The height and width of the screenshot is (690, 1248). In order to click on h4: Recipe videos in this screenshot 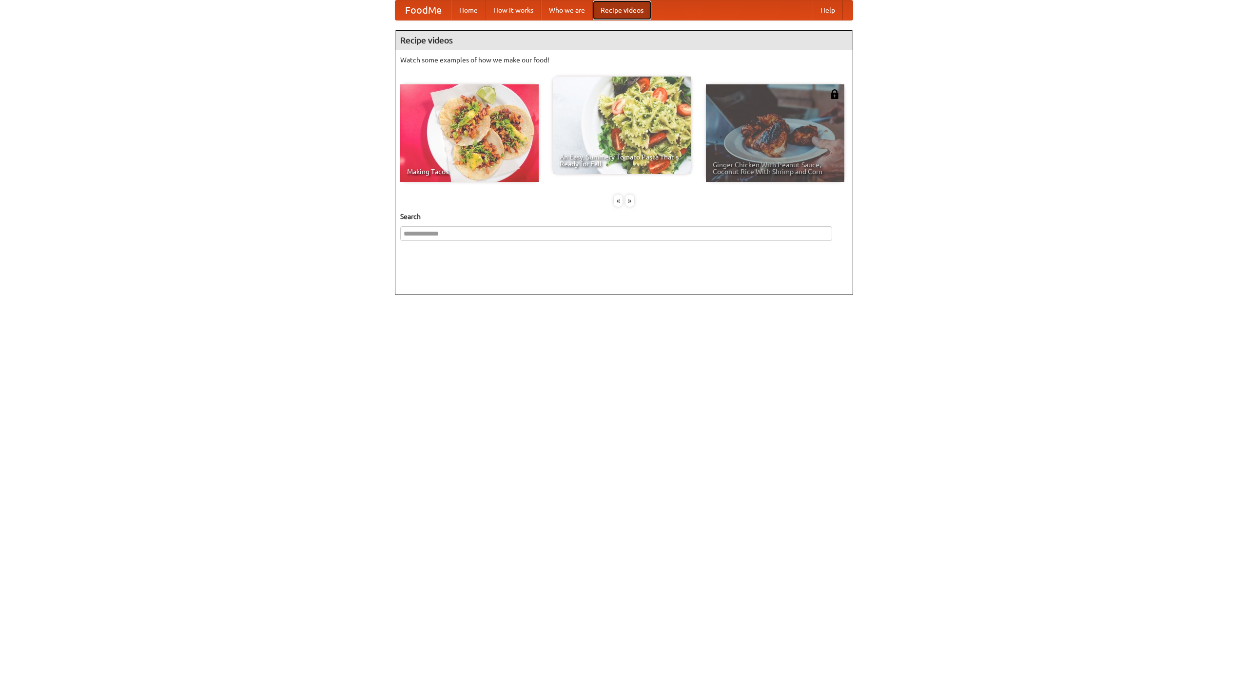, I will do `click(624, 40)`.